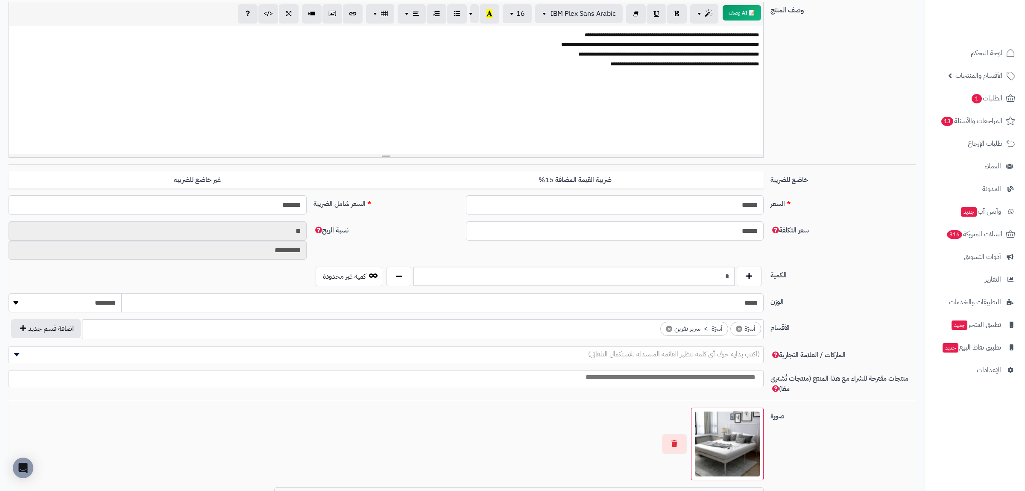 Image resolution: width=1025 pixels, height=491 pixels. Describe the element at coordinates (46, 328) in the screenshot. I see `button: اضافة قسم جديد` at that location.